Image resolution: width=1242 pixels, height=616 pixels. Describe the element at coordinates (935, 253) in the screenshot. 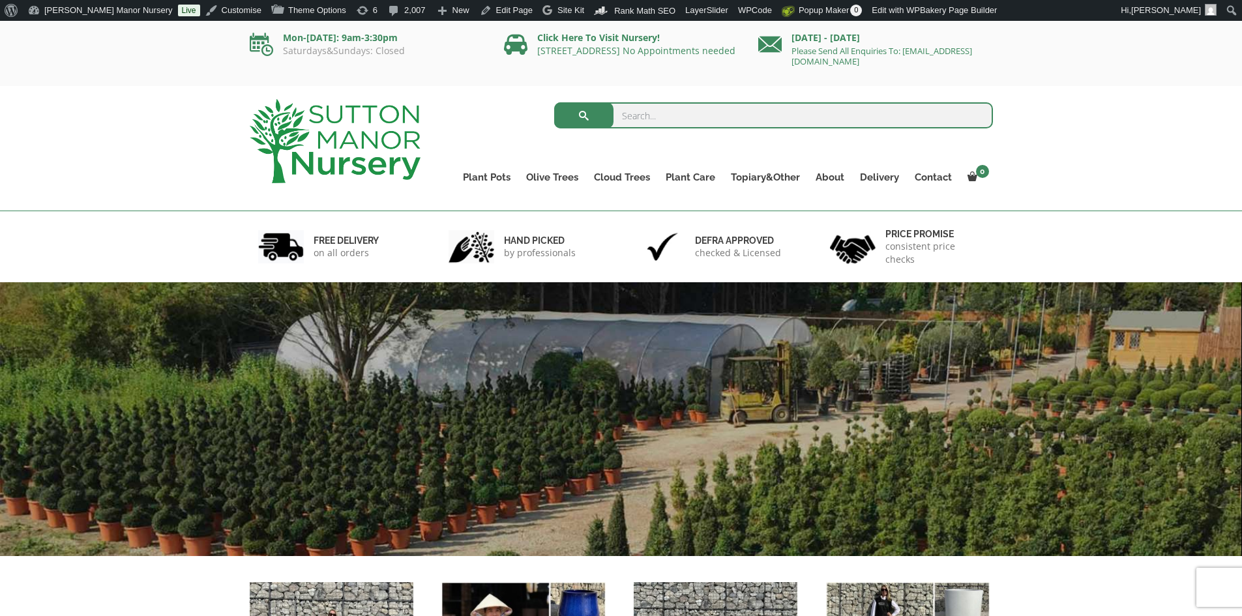

I see `p: consistent price checks` at that location.